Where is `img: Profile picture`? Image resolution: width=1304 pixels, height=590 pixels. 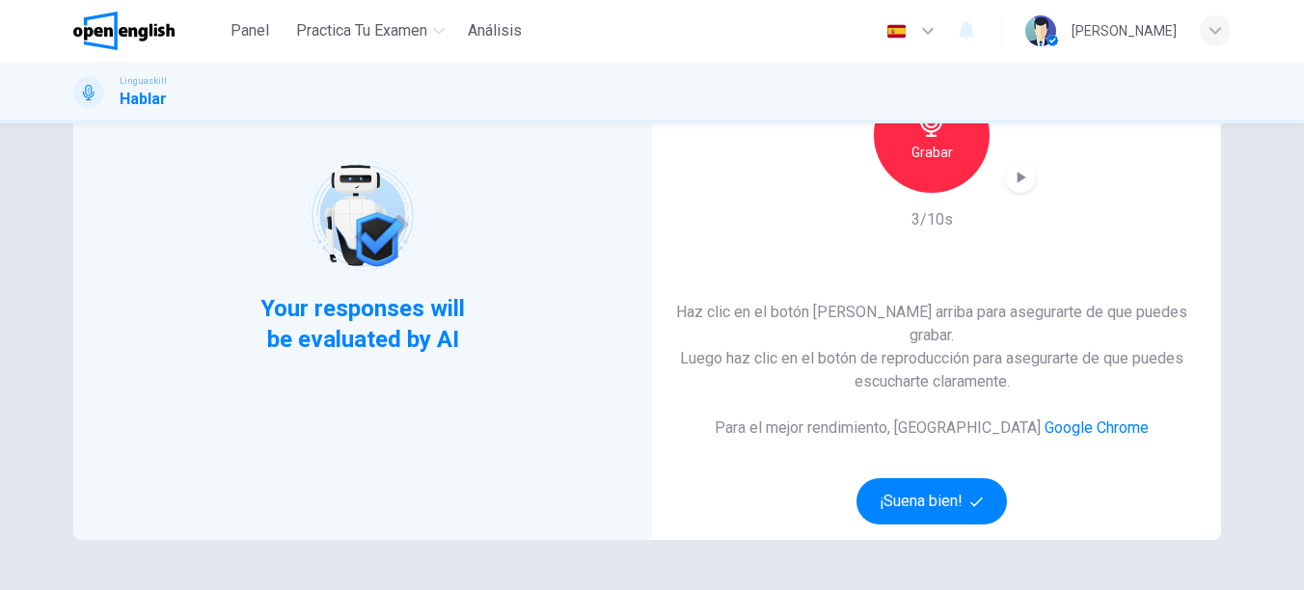 img: Profile picture is located at coordinates (1041, 31).